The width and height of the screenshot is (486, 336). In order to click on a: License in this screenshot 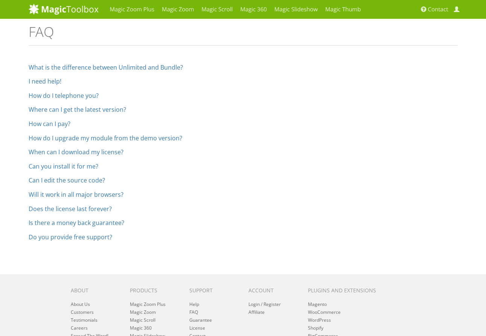, I will do `click(197, 328)`.